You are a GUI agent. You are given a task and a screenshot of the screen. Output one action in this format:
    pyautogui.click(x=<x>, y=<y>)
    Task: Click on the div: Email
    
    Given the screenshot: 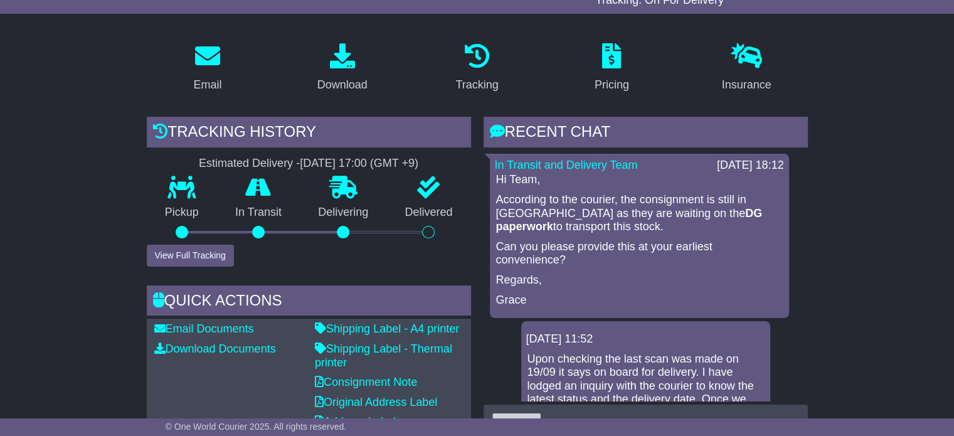 What is the action you would take?
    pyautogui.click(x=207, y=85)
    